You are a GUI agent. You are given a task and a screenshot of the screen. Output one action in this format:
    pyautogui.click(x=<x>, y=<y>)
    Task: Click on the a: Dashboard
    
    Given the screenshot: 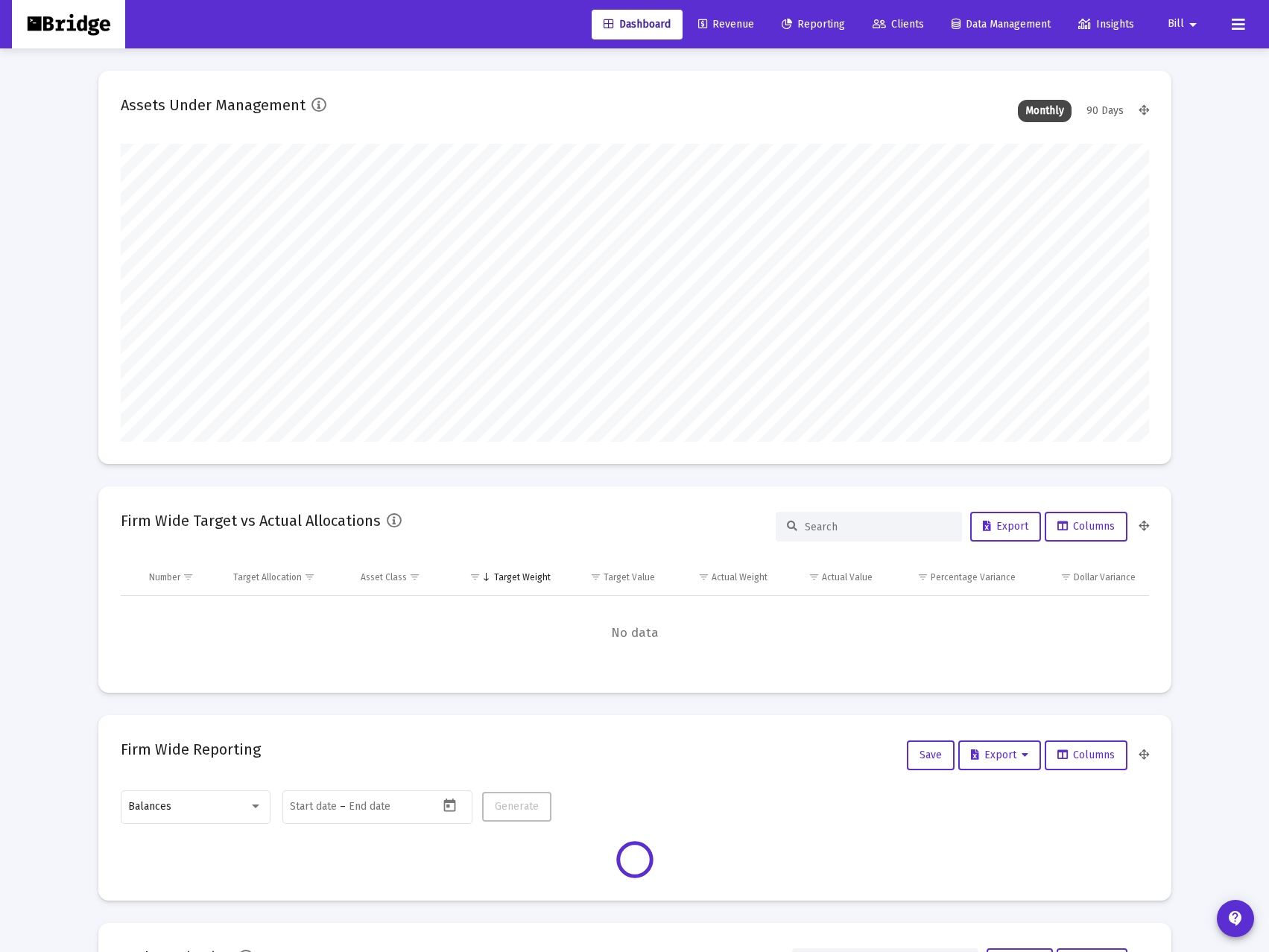 What is the action you would take?
    pyautogui.click(x=637, y=25)
    